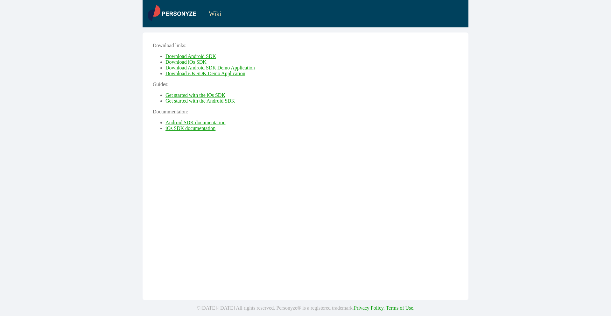  I want to click on p: Download links:, so click(306, 46).